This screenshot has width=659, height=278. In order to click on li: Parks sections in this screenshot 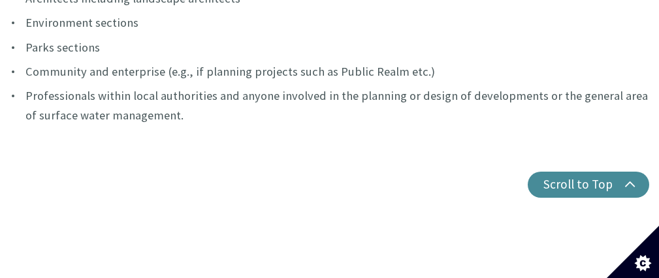, I will do `click(329, 47)`.